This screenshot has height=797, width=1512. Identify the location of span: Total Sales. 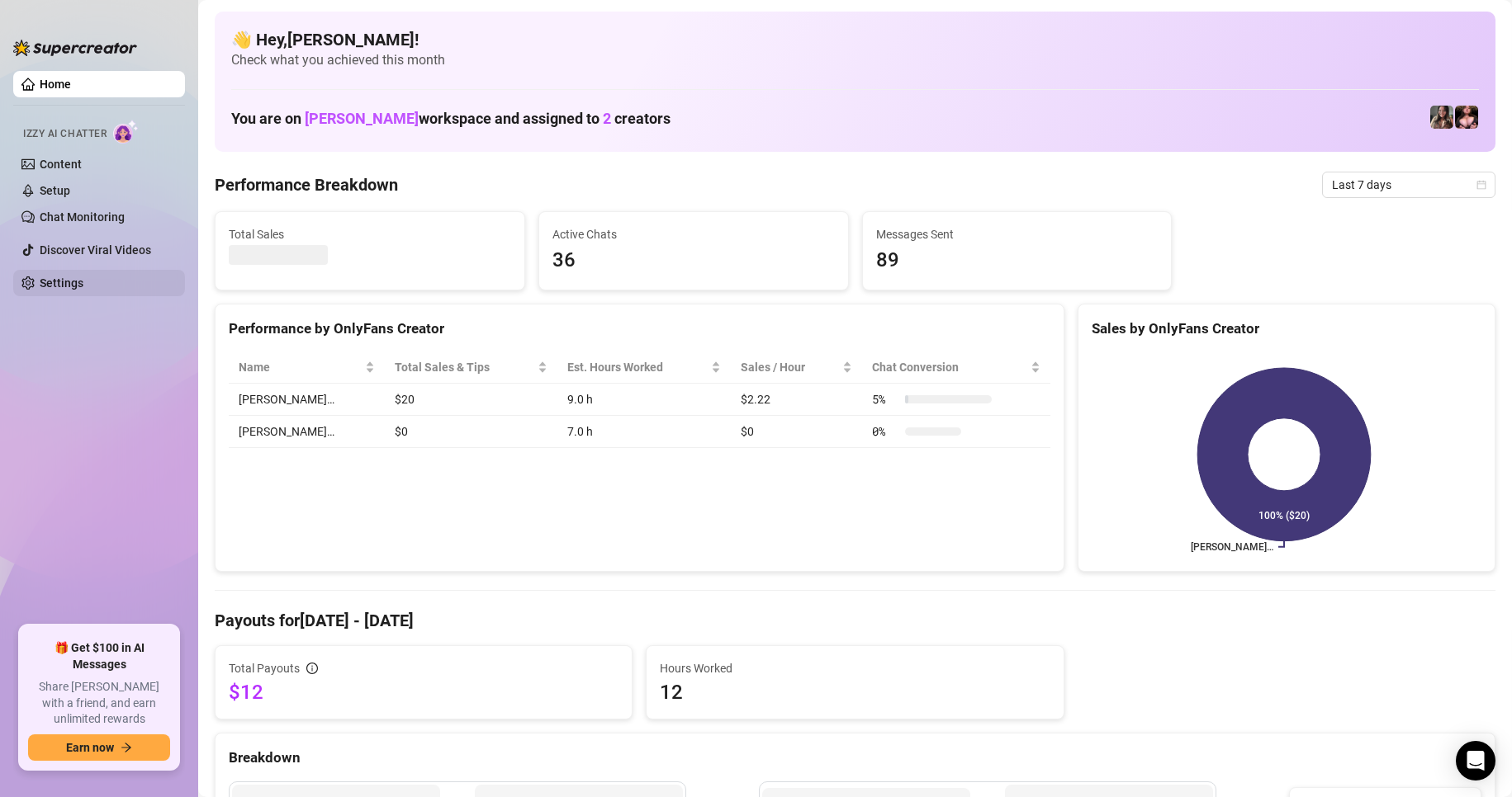
(369, 235).